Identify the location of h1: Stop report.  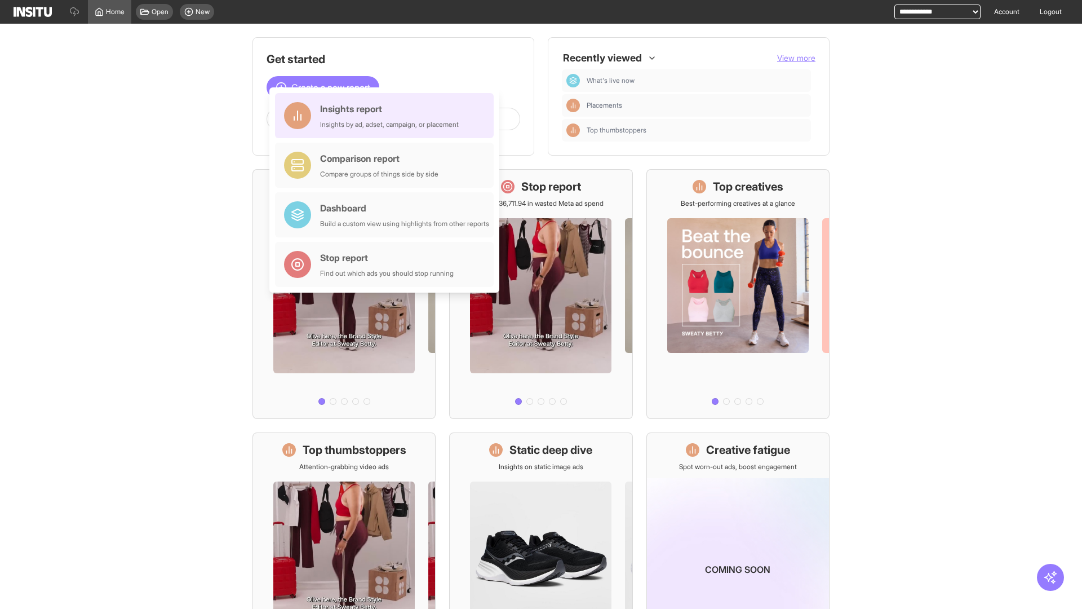
(551, 187).